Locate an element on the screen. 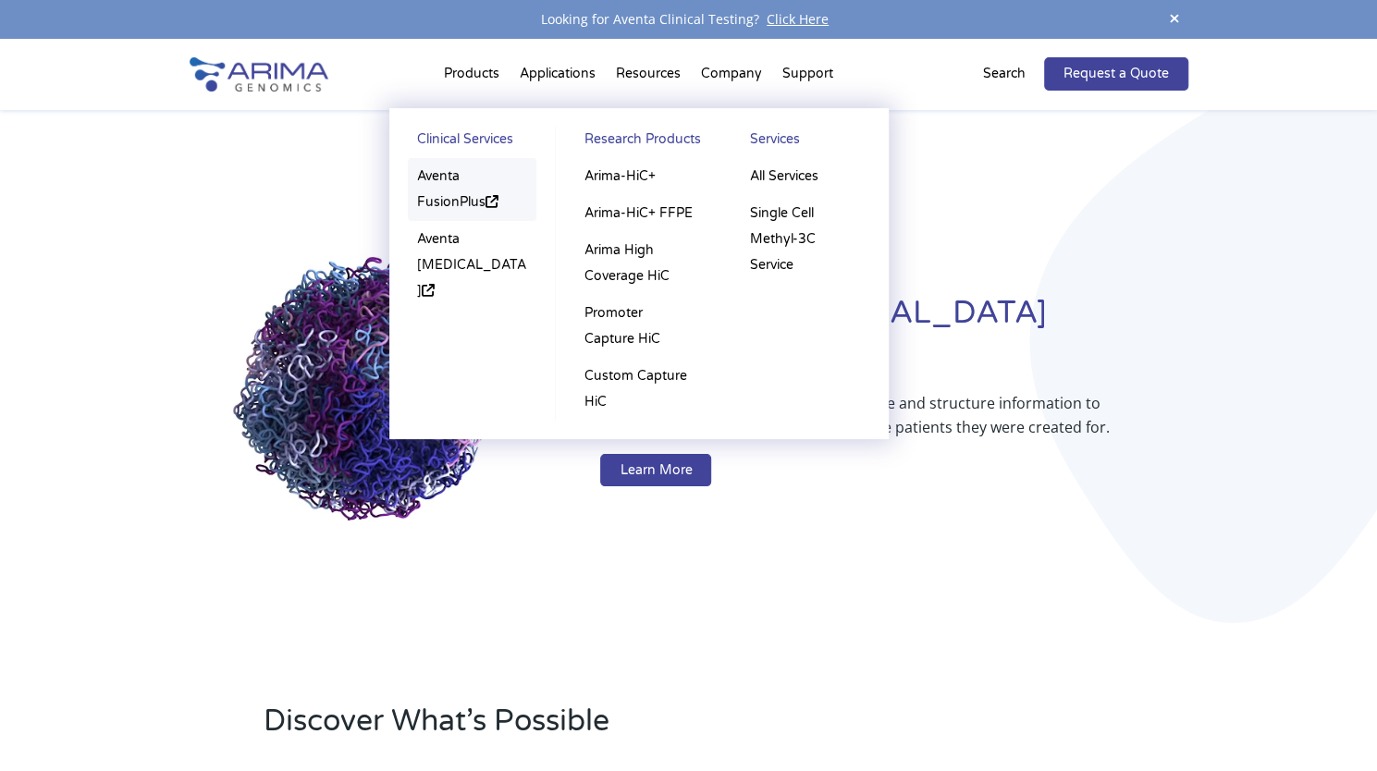  a: Research Products is located at coordinates (638, 142).